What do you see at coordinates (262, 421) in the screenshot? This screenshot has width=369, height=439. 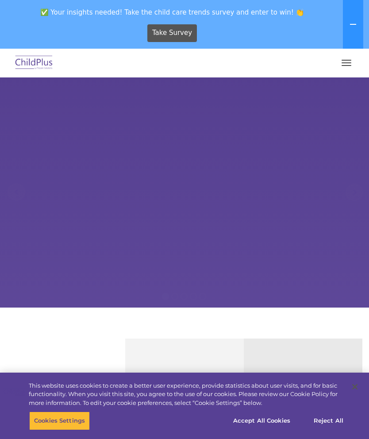 I see `button: Accept All Cookies` at bounding box center [262, 421].